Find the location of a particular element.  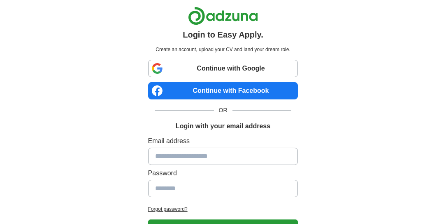

h1: Login to Easy Apply. is located at coordinates (223, 35).